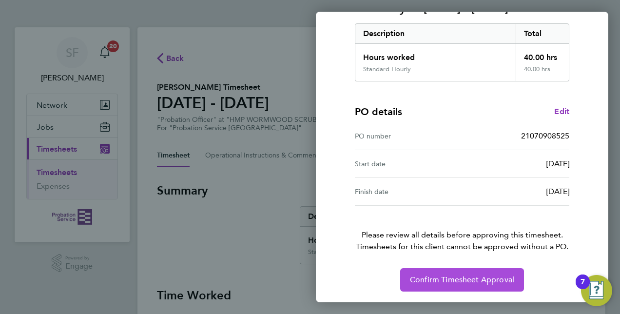 Image resolution: width=620 pixels, height=314 pixels. What do you see at coordinates (462, 229) in the screenshot?
I see `p: Please review all details before approving this timesheet.` at bounding box center [462, 229].